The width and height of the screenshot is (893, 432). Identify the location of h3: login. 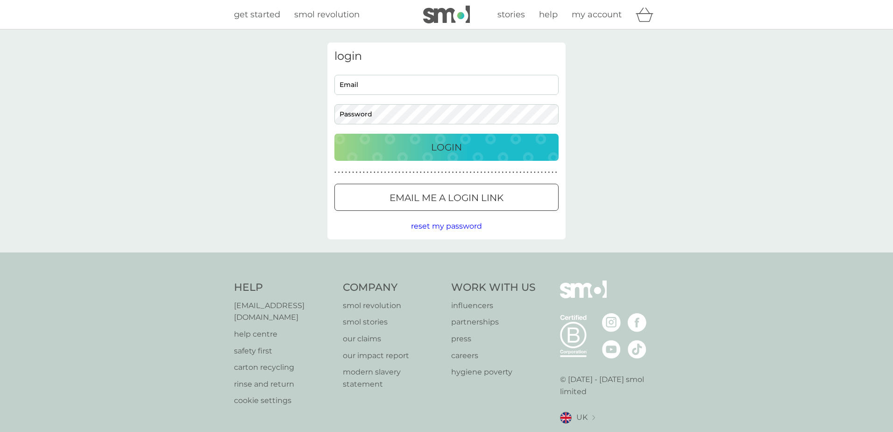
(447, 56).